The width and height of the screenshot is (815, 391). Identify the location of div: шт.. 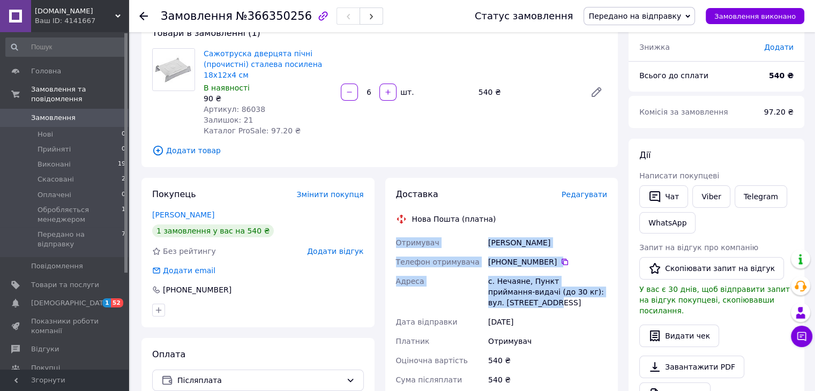
(406, 92).